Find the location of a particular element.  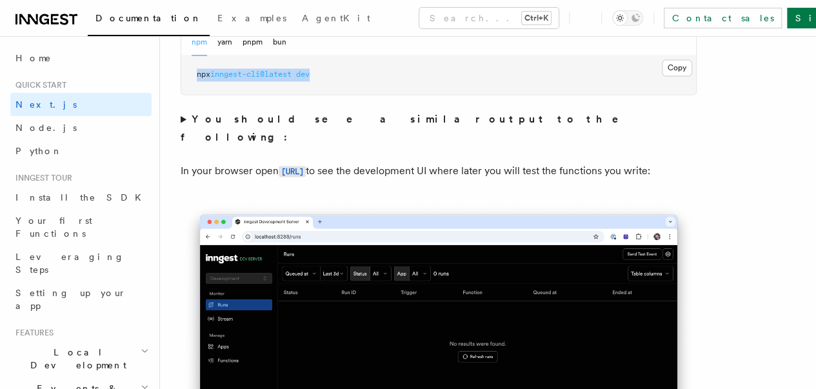

a: Your first Functions is located at coordinates (81, 227).